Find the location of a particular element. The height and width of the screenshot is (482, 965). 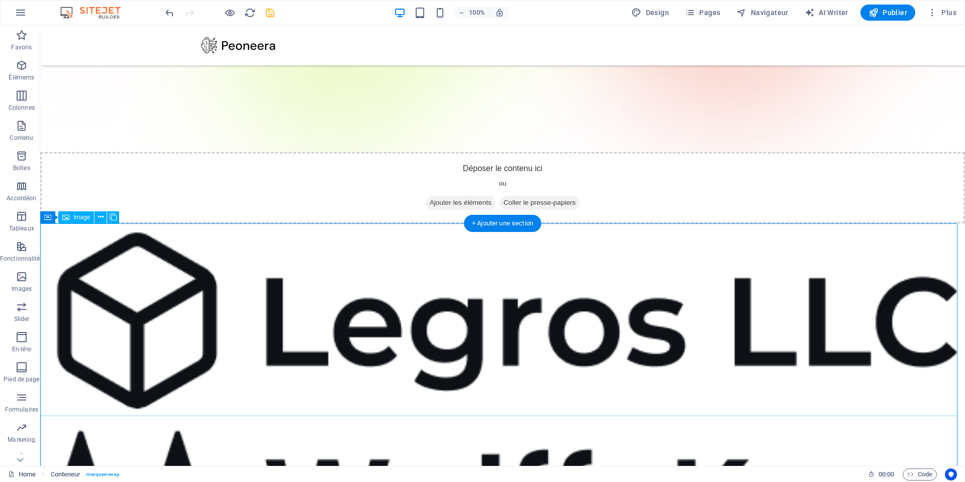

span: Coller le presse-papiers is located at coordinates (500, 177).